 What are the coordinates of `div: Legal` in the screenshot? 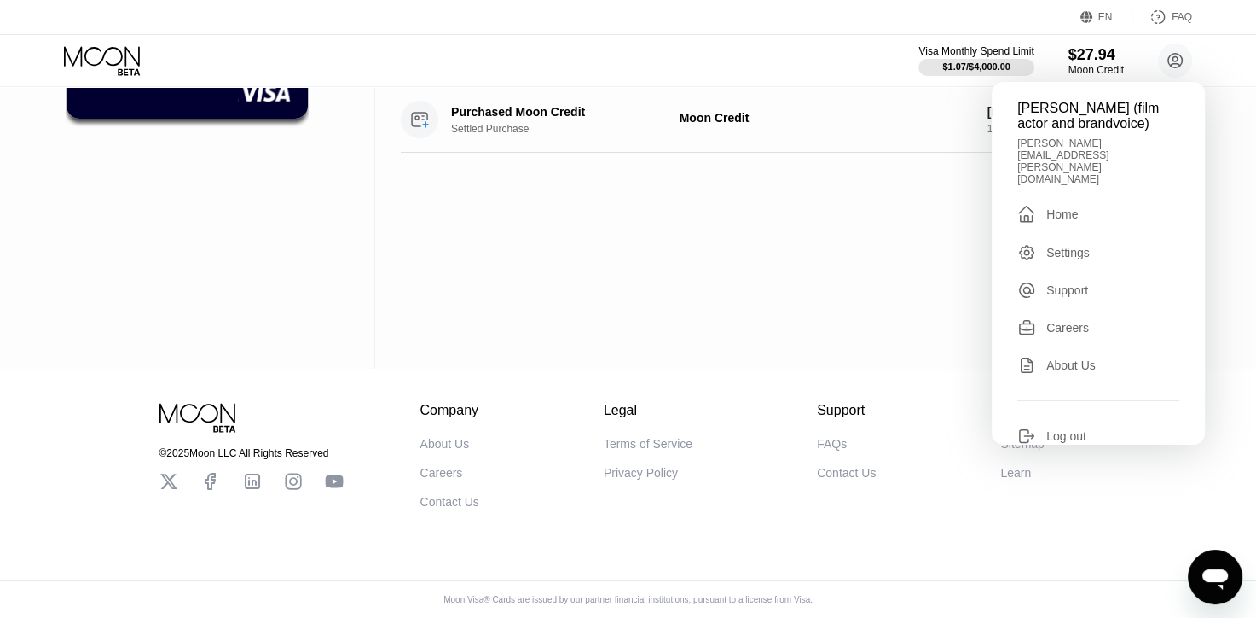 It's located at (648, 410).